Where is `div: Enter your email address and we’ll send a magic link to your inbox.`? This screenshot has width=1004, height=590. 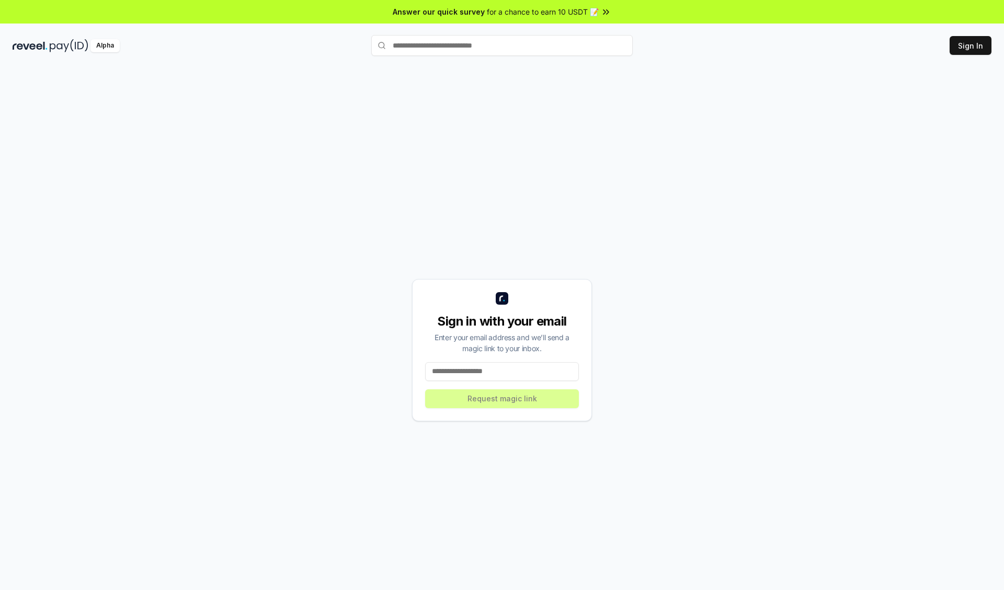 div: Enter your email address and we’ll send a magic link to your inbox. is located at coordinates (502, 343).